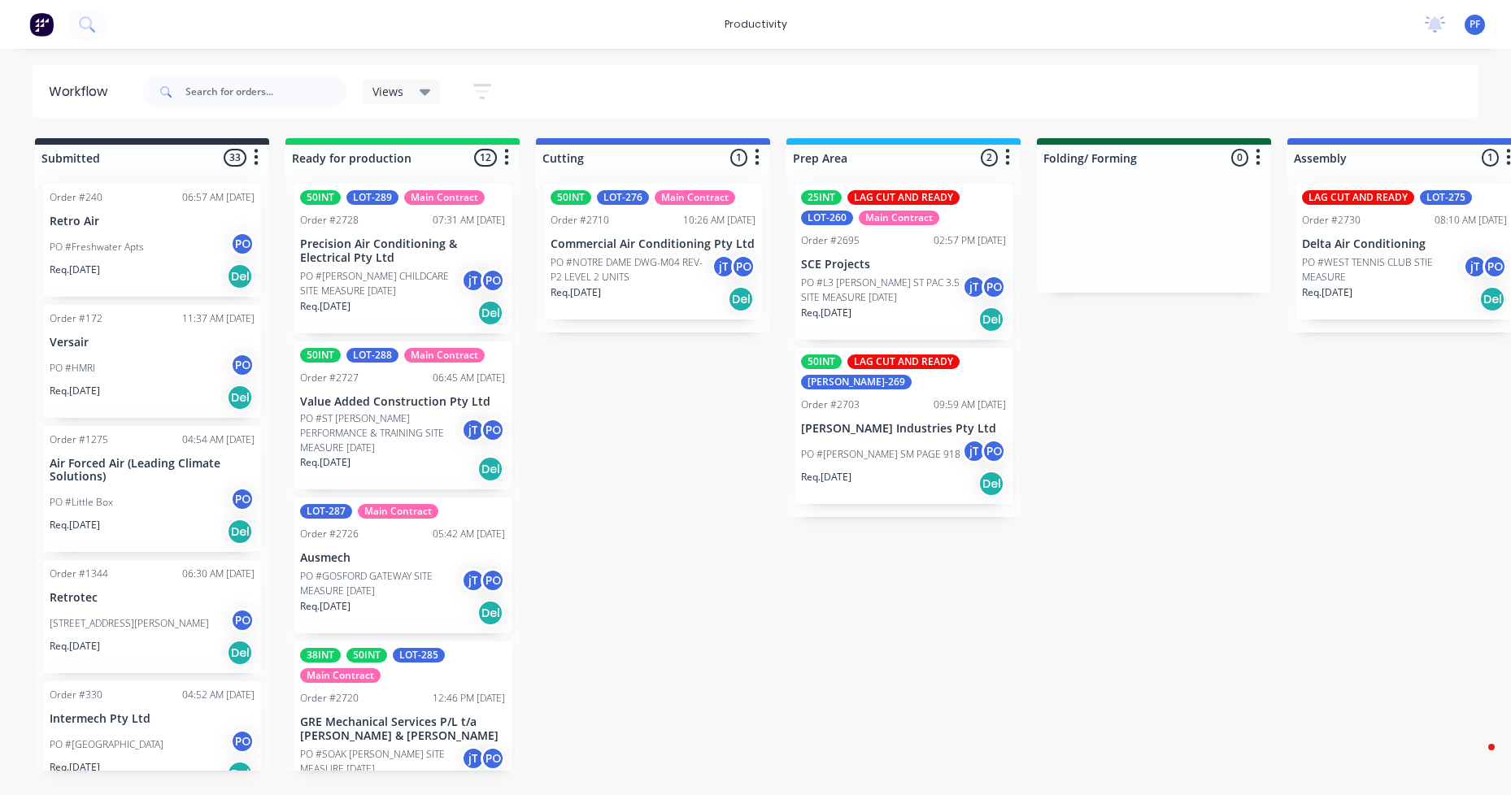 This screenshot has width=1511, height=795. Describe the element at coordinates (403, 402) in the screenshot. I see `p: Value Added Construction Pty Ltd` at that location.